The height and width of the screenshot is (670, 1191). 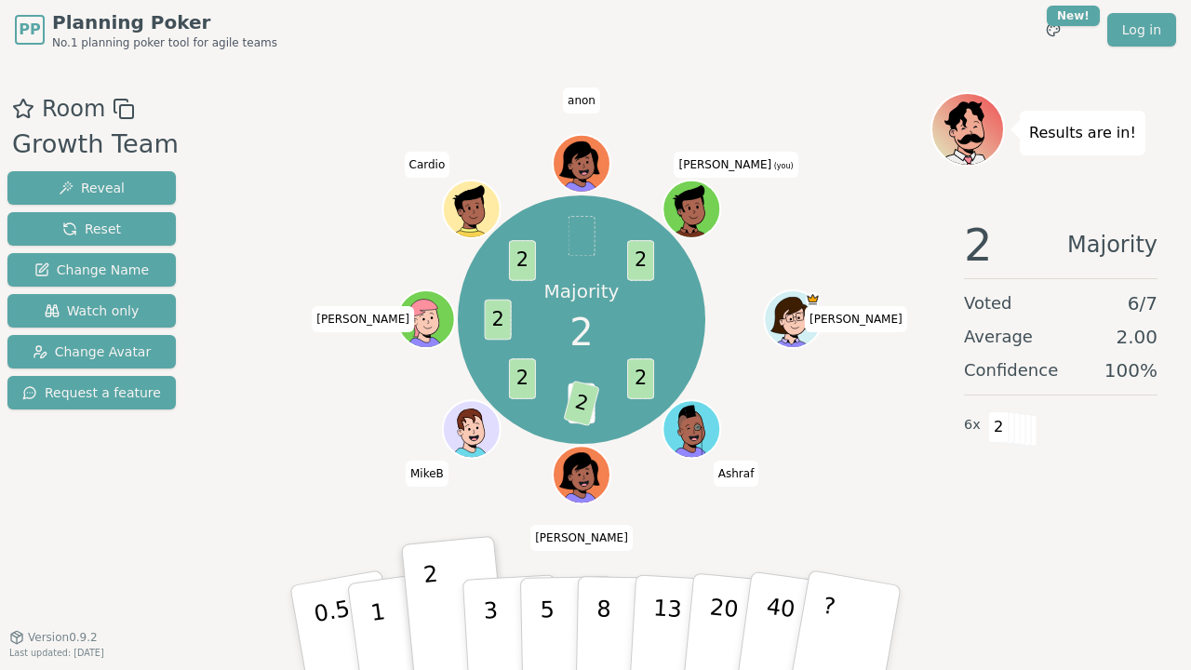 I want to click on span: Planning Poker, so click(x=165, y=22).